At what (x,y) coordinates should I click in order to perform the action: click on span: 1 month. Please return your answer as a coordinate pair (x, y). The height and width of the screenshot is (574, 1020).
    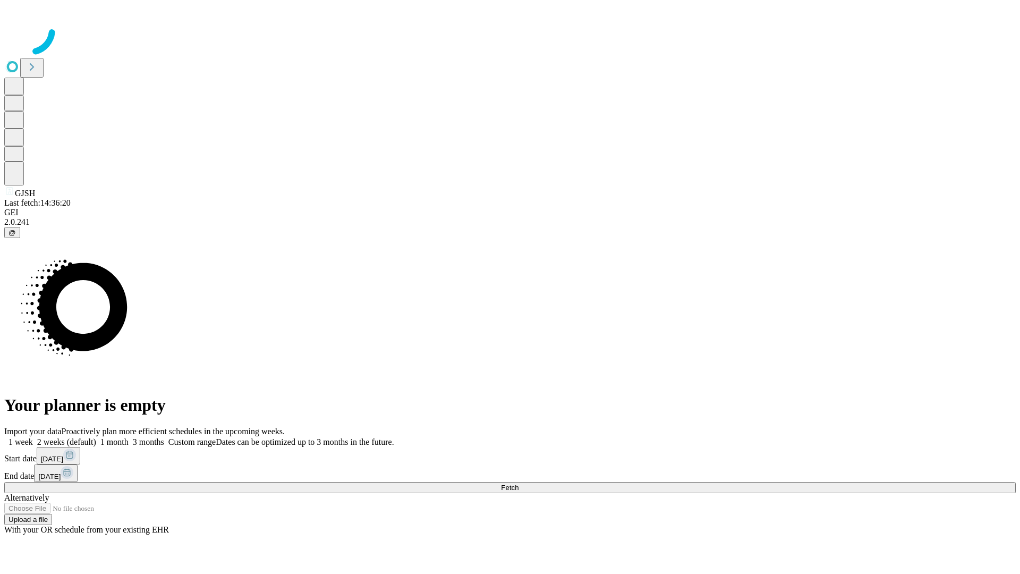
    Looking at the image, I should click on (114, 442).